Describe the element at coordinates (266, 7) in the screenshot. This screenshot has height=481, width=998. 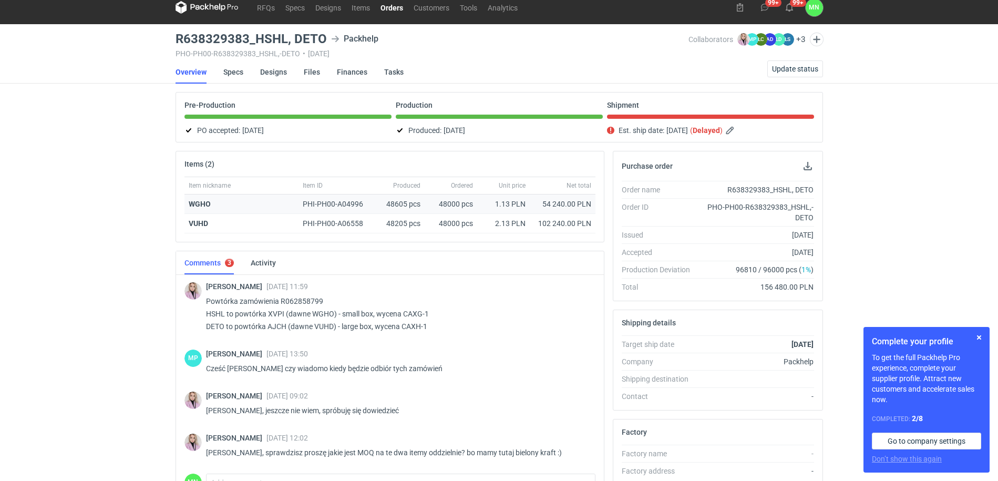
I see `a: RFQs` at that location.